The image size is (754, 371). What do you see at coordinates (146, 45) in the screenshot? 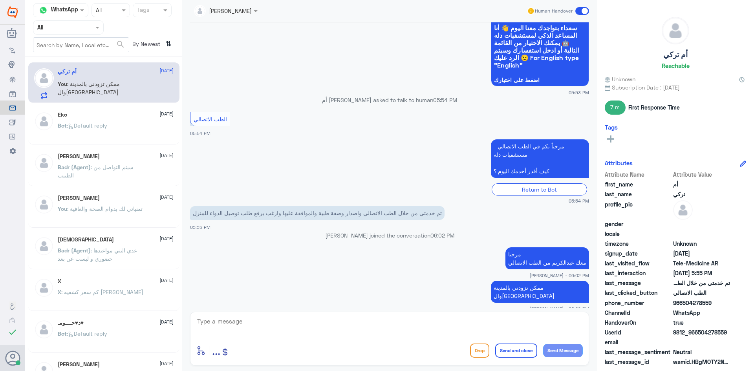
I see `span: By Newest` at bounding box center [146, 45].